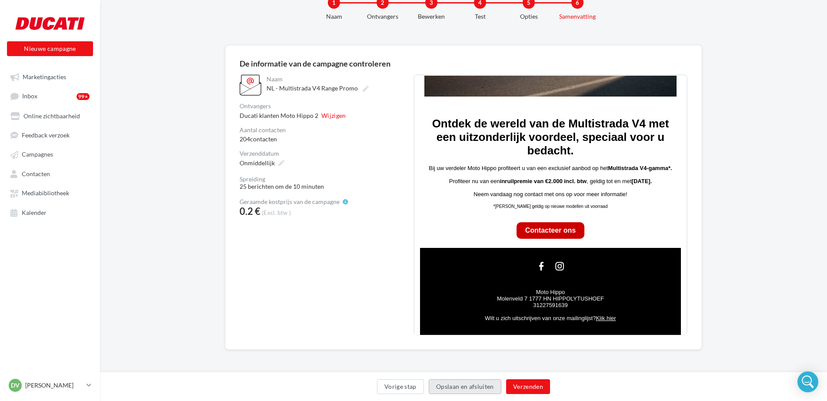  Describe the element at coordinates (145, 190) in the screenshot. I see `img: instagram` at that location.